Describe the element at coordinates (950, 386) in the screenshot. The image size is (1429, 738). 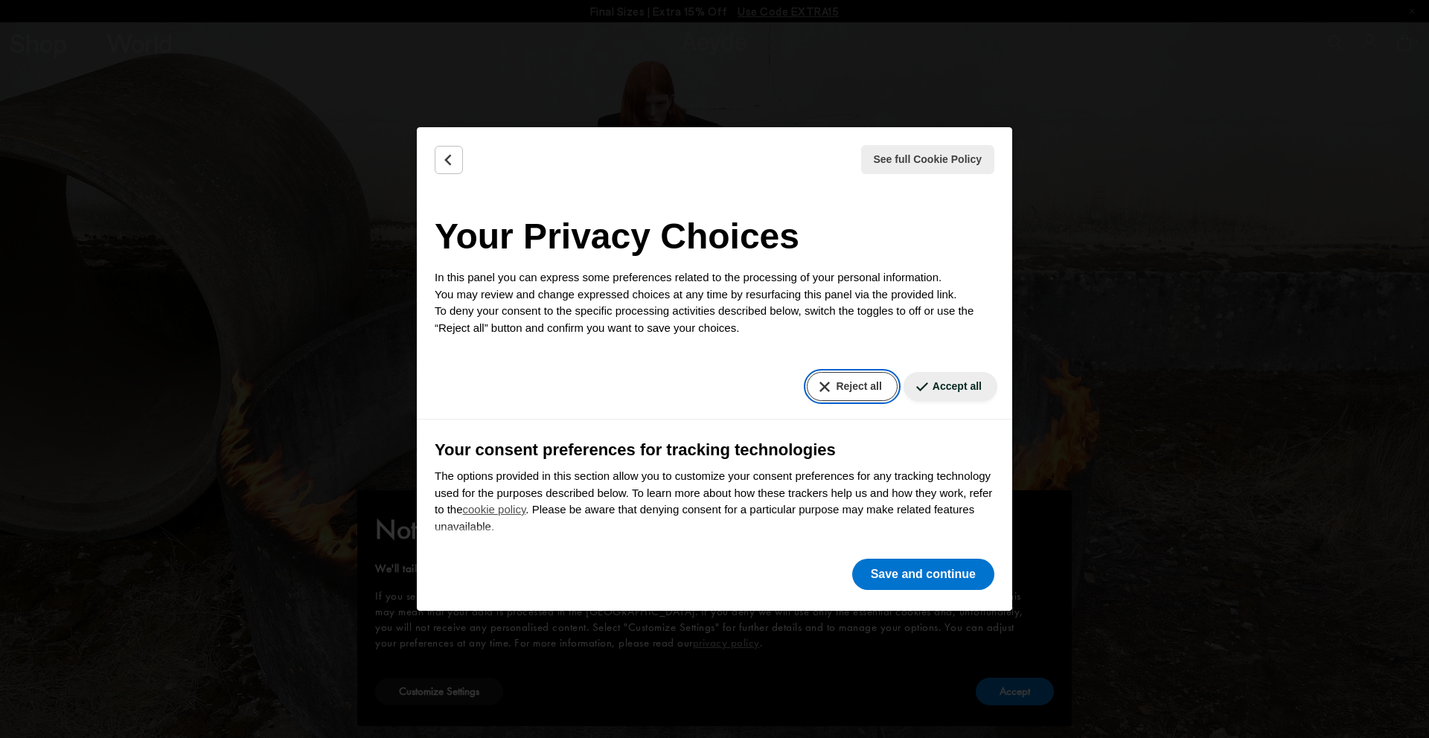
I see `button: Accept all` at that location.